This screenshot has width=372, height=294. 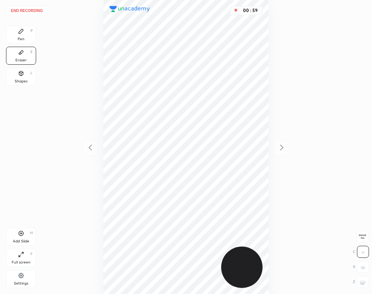 What do you see at coordinates (21, 81) in the screenshot?
I see `div: Shapes` at bounding box center [21, 81].